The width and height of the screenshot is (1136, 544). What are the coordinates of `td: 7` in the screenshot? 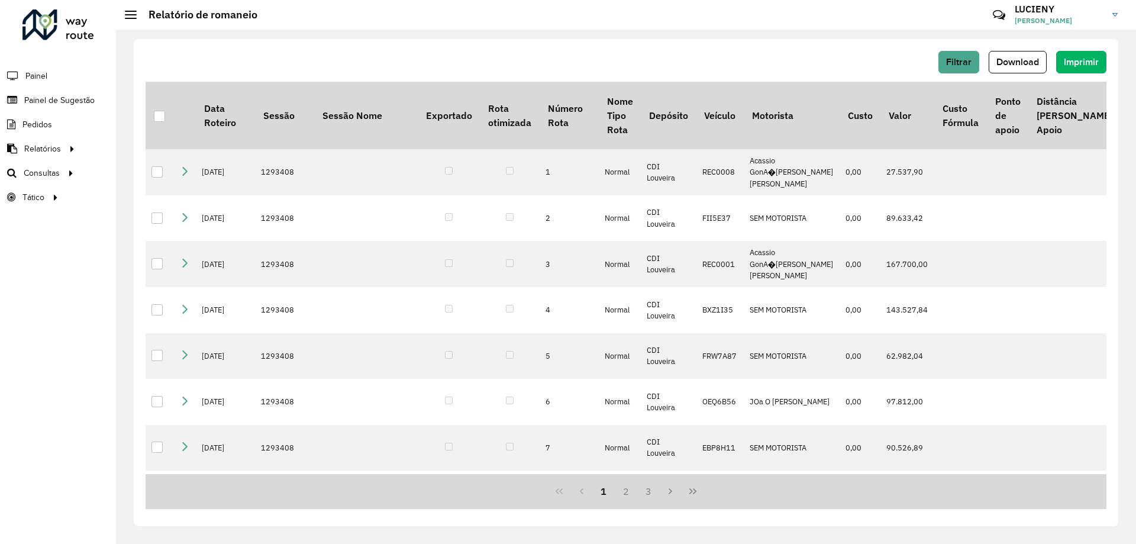 It's located at (569, 448).